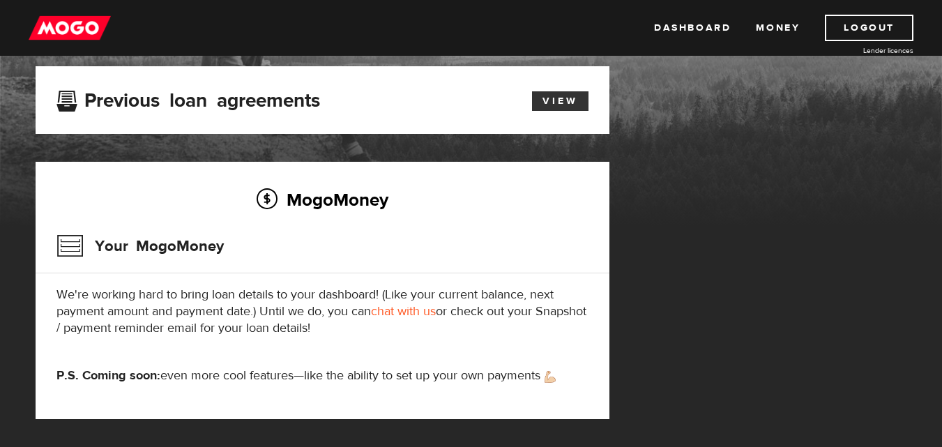 This screenshot has height=447, width=942. Describe the element at coordinates (778, 28) in the screenshot. I see `a: Money` at that location.